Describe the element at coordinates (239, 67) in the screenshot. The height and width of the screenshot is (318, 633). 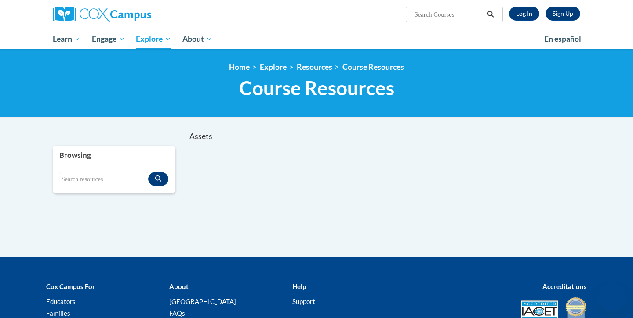
I see `a: Home` at that location.